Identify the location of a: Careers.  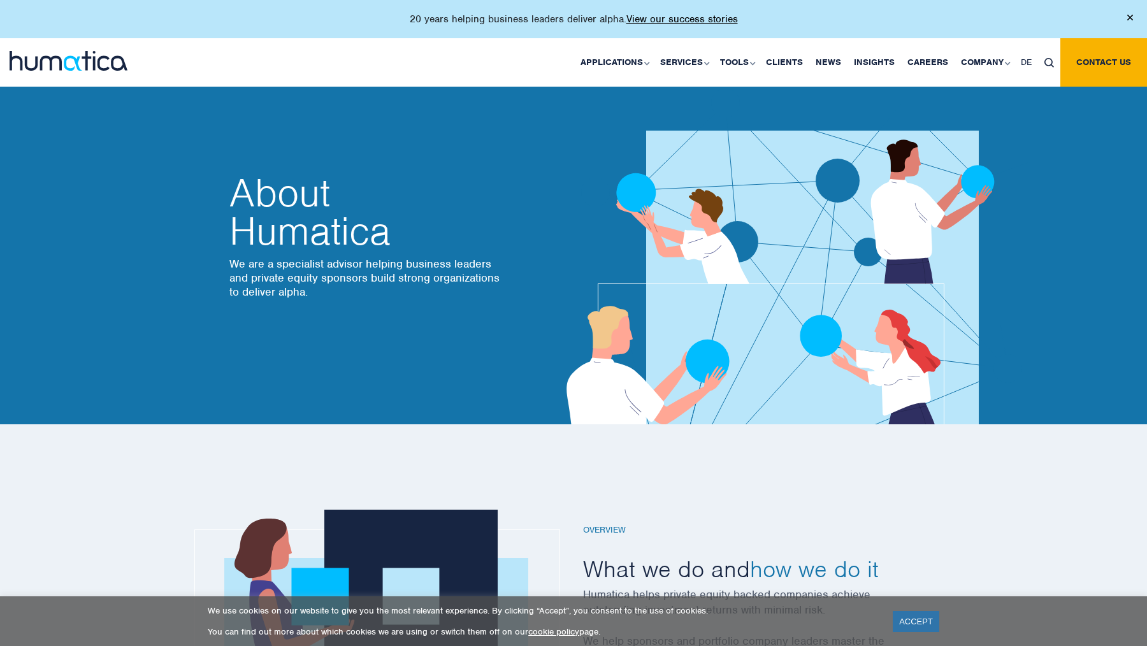
(928, 62).